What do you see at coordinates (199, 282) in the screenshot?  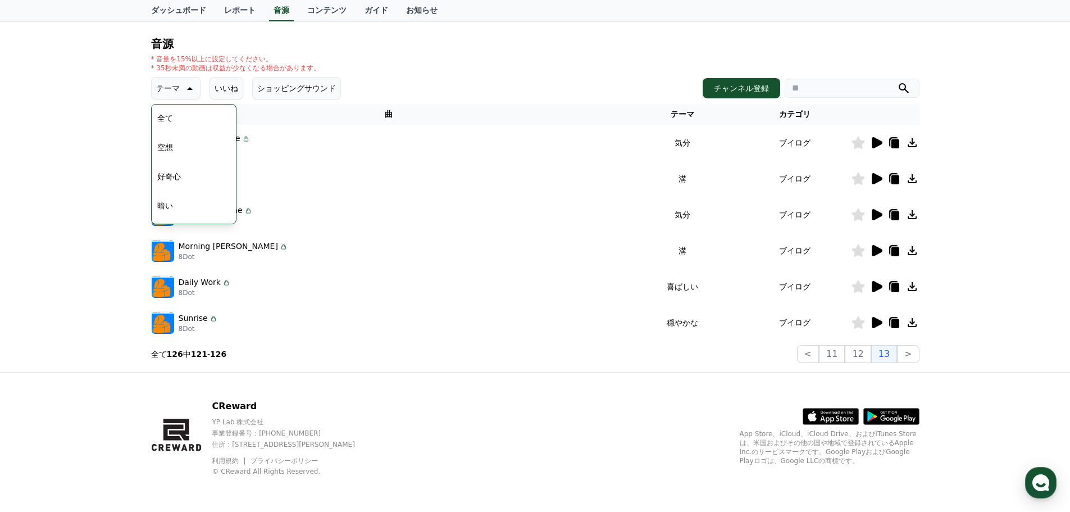 I see `p: Daily Work` at bounding box center [199, 282].